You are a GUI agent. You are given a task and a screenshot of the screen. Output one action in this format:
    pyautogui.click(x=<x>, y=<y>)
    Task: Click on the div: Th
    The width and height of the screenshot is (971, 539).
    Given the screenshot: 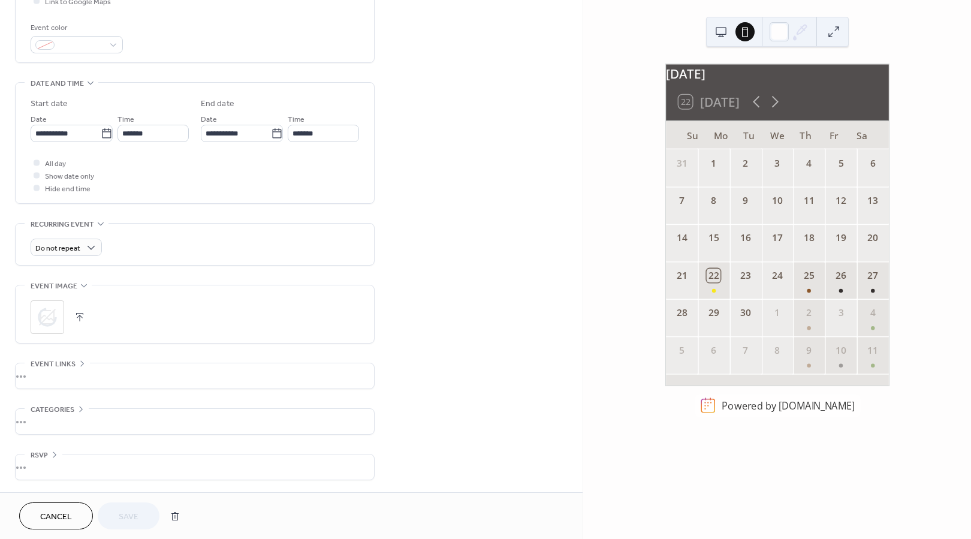 What is the action you would take?
    pyautogui.click(x=805, y=135)
    